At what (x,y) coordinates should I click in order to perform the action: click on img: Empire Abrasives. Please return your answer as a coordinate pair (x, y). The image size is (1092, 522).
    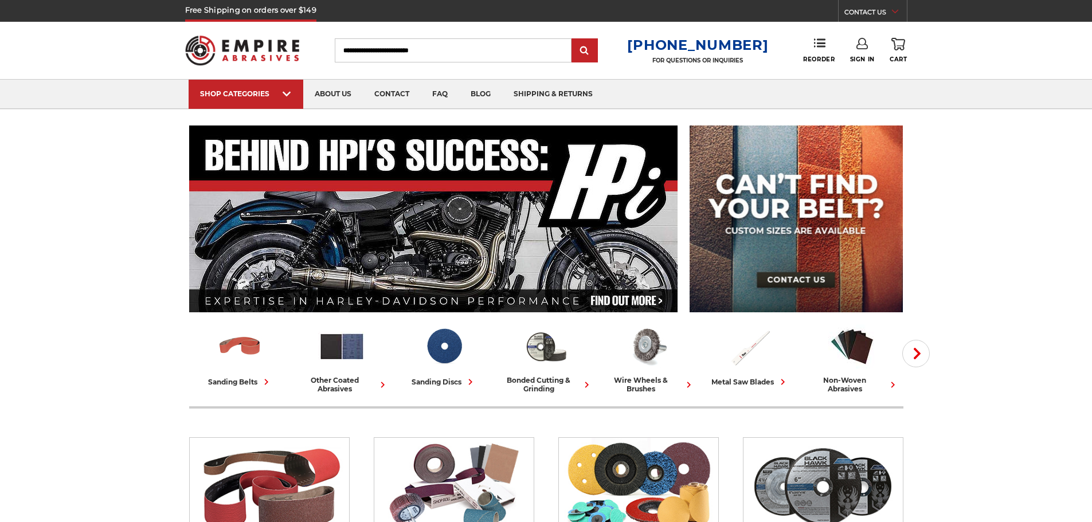
    Looking at the image, I should click on (243, 50).